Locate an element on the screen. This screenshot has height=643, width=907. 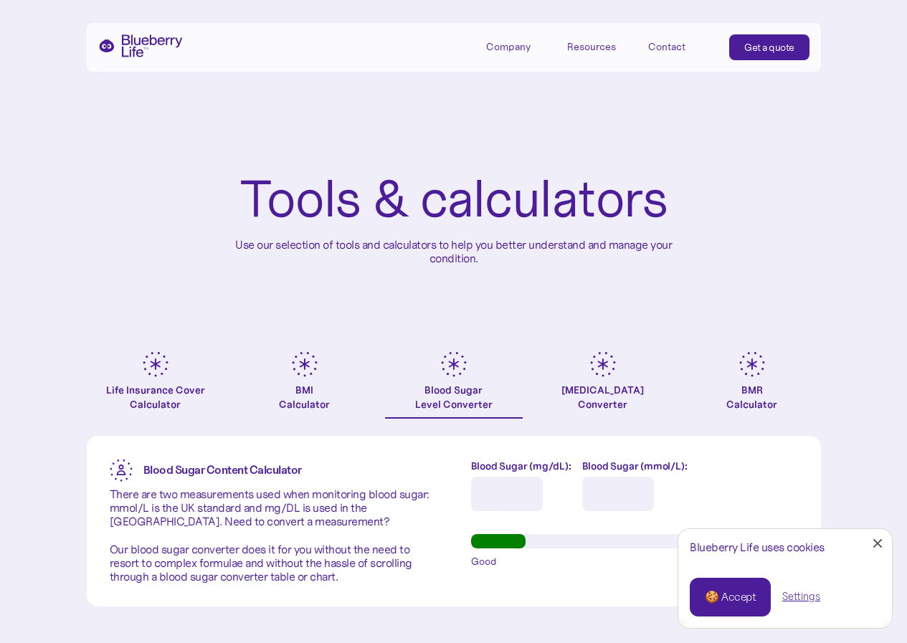
div: Blueberry Life uses cookies is located at coordinates (785, 547).